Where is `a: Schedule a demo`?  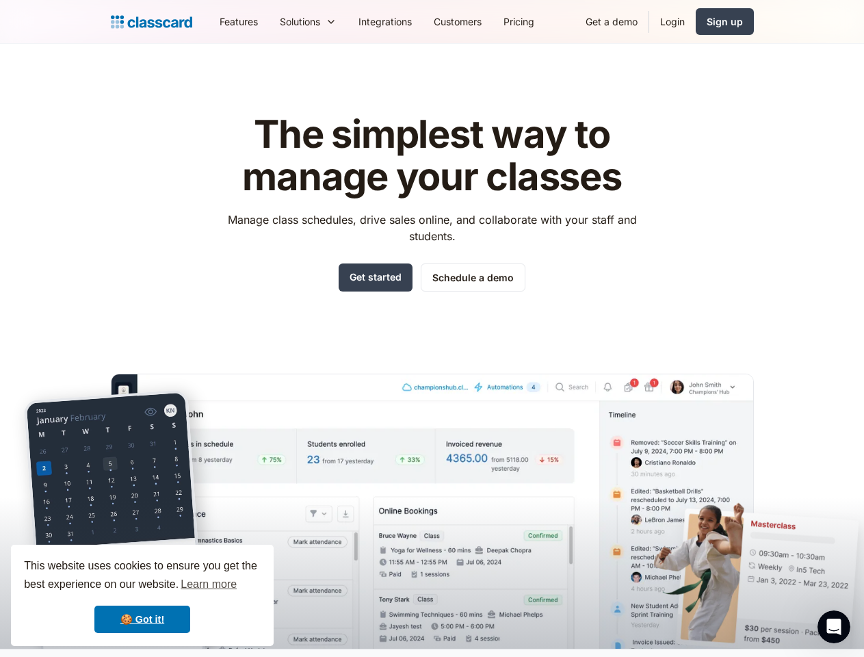 a: Schedule a demo is located at coordinates (473, 277).